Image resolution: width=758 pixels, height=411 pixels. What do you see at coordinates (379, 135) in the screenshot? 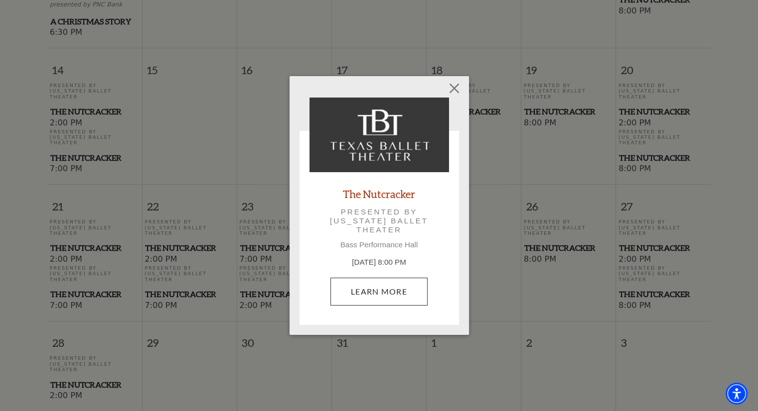
I see `img: The Nutcracker` at bounding box center [379, 135].